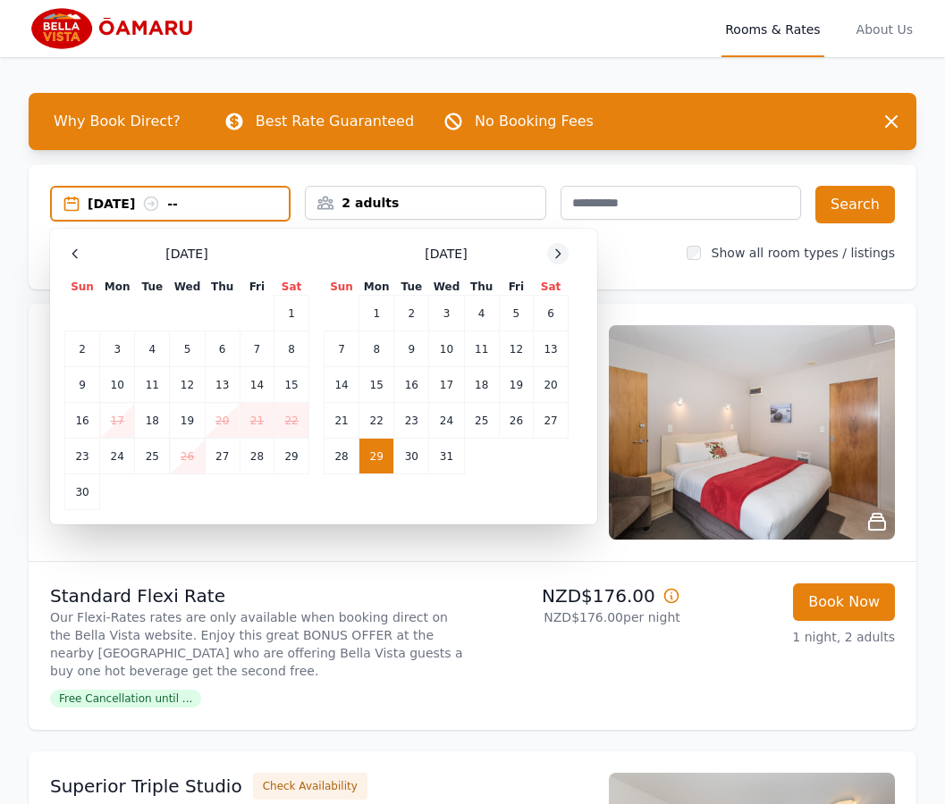  I want to click on img: Bella Vista Oamaru, so click(114, 29).